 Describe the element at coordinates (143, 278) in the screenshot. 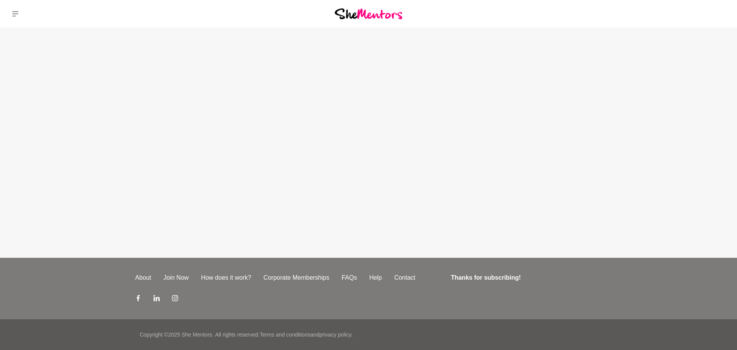

I see `a: About` at that location.